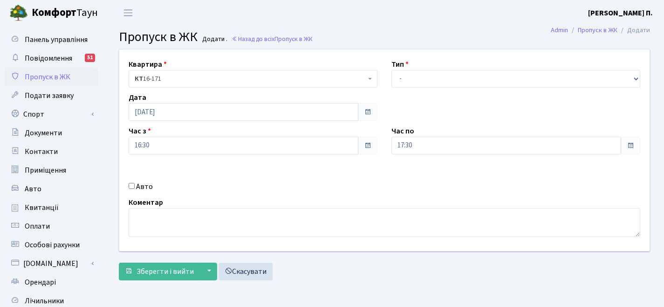 The width and height of the screenshot is (664, 307). I want to click on span: Документи, so click(43, 133).